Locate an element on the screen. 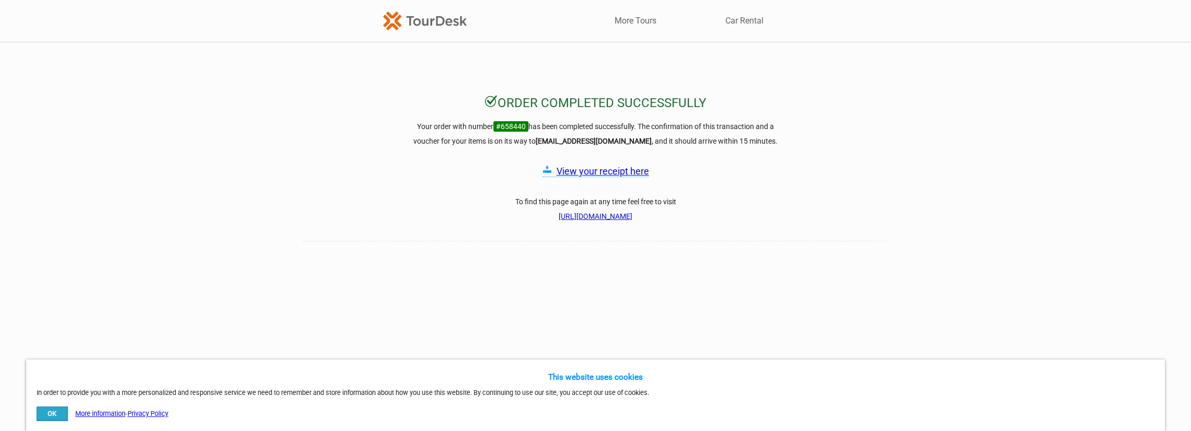 The width and height of the screenshot is (1191, 431). p: We're away right now. Please check back later! is located at coordinates (66, 22).